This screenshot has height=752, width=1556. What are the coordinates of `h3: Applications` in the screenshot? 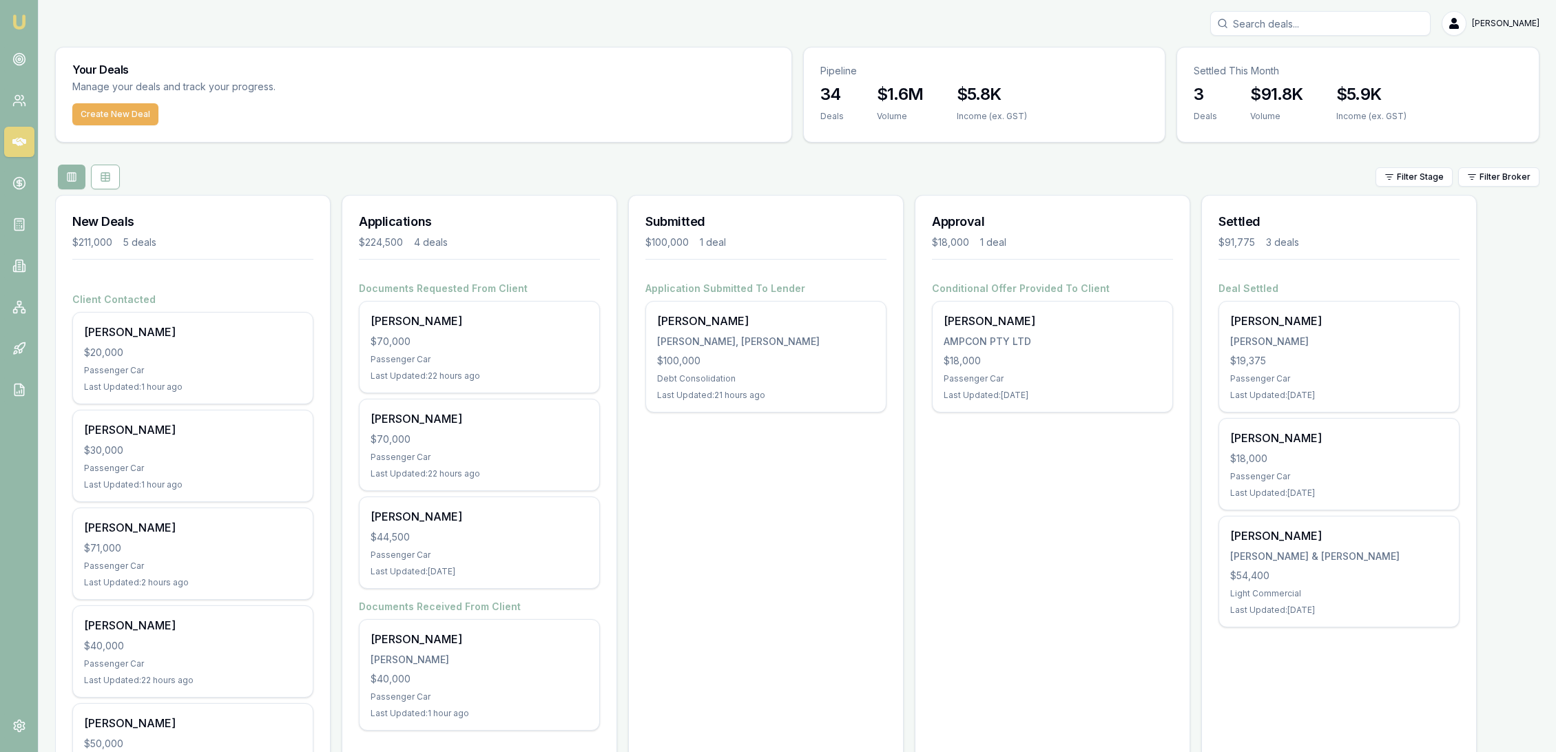 It's located at (479, 222).